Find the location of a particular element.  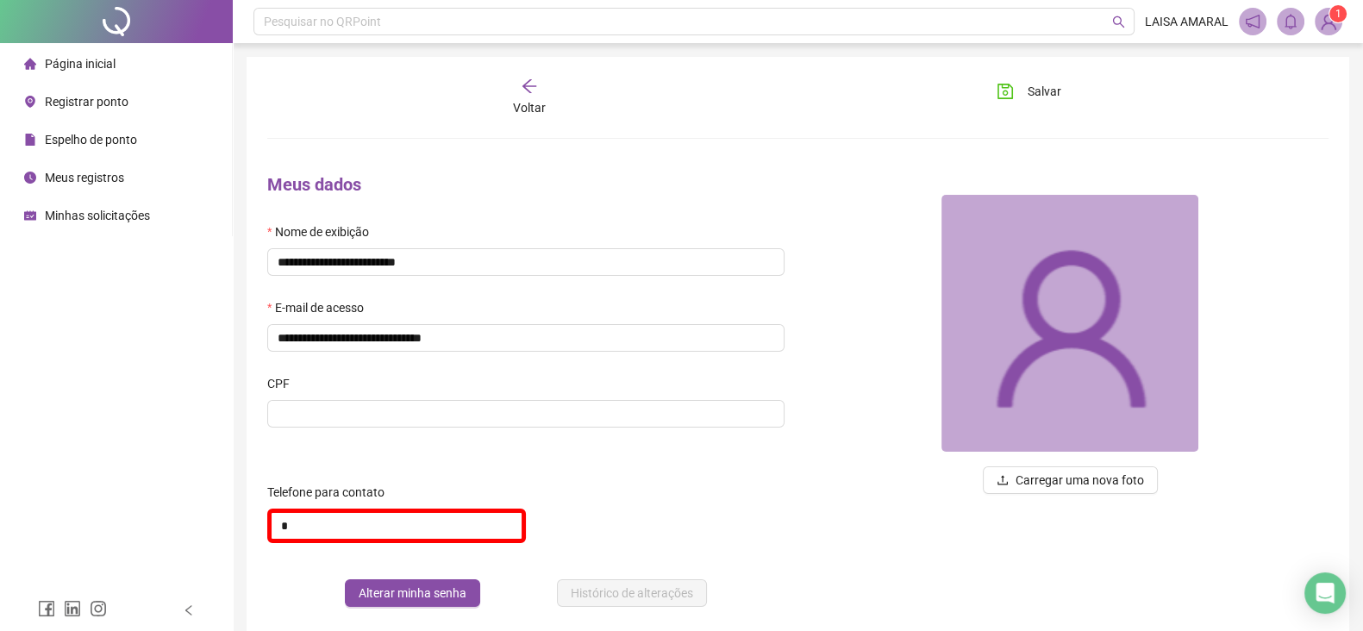

span: Voltar is located at coordinates (530, 108).